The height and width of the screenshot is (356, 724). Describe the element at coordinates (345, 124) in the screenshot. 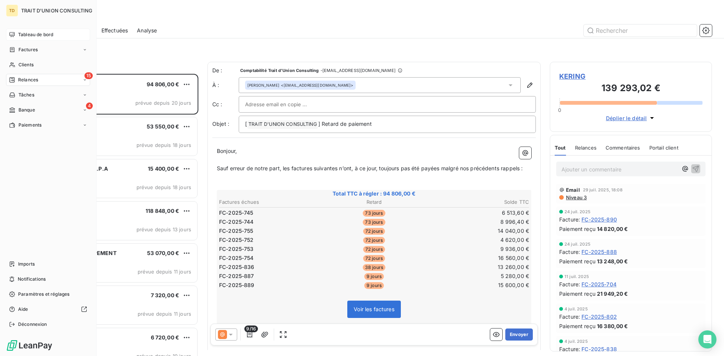

I see `span: ] Retard de paiement` at that location.